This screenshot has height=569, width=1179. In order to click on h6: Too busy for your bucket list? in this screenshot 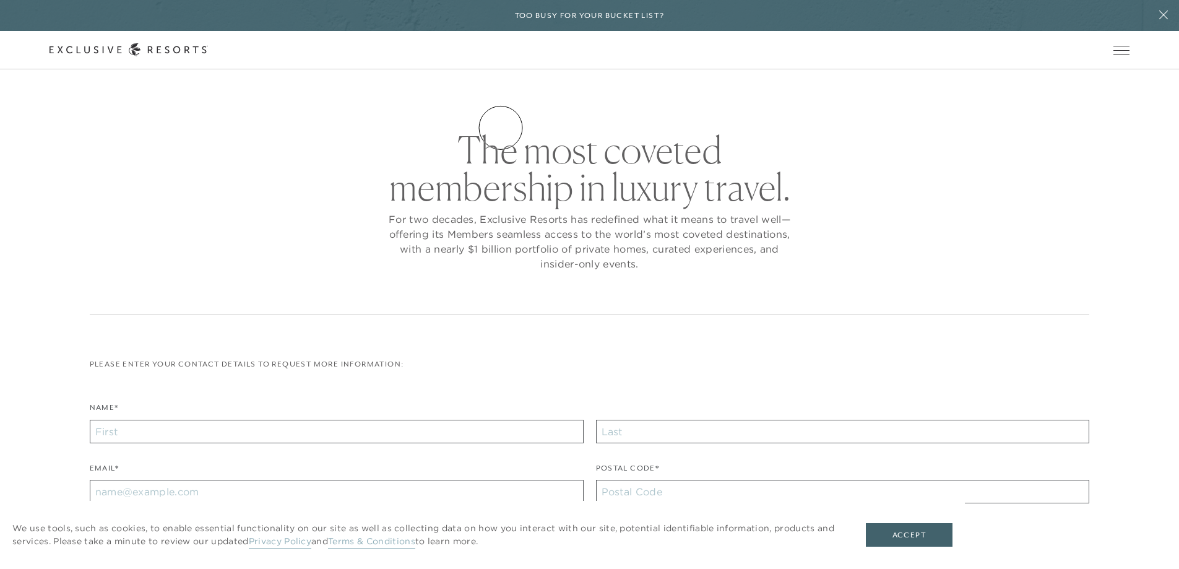, I will do `click(590, 15)`.